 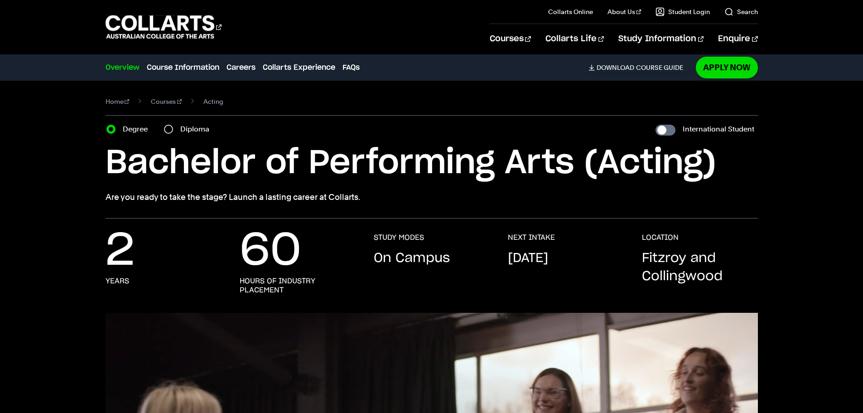 What do you see at coordinates (432, 163) in the screenshot?
I see `h1: Bachelor of Performing Arts (Acting)` at bounding box center [432, 163].